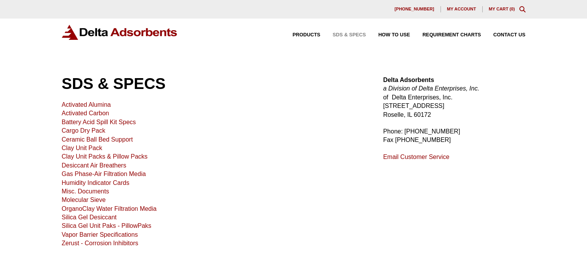 The image size is (587, 270). What do you see at coordinates (388, 35) in the screenshot?
I see `a: How to Use` at bounding box center [388, 35].